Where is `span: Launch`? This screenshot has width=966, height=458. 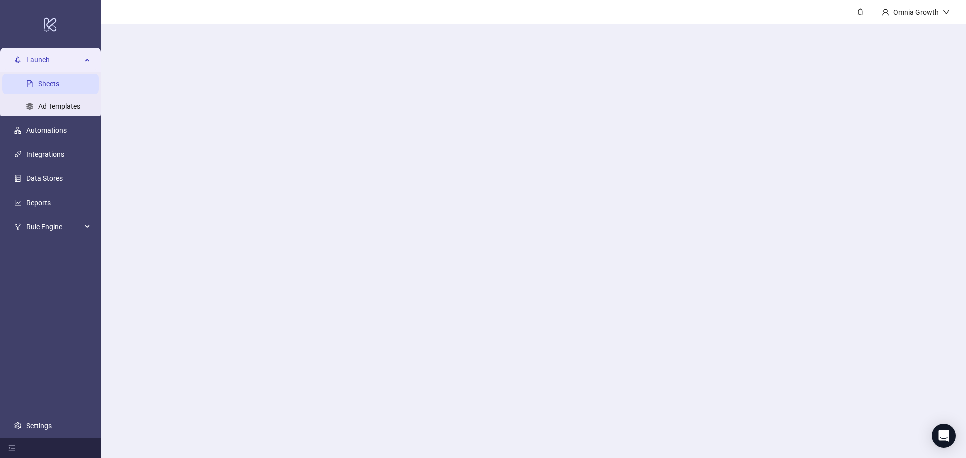
span: Launch is located at coordinates (54, 60).